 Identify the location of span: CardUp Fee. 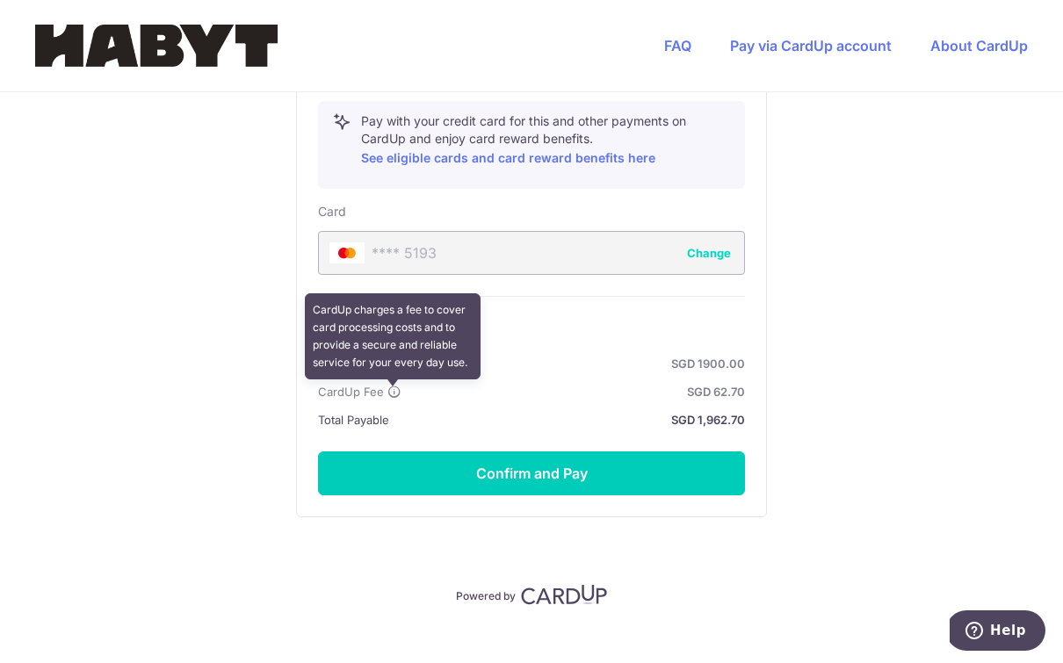
(350, 392).